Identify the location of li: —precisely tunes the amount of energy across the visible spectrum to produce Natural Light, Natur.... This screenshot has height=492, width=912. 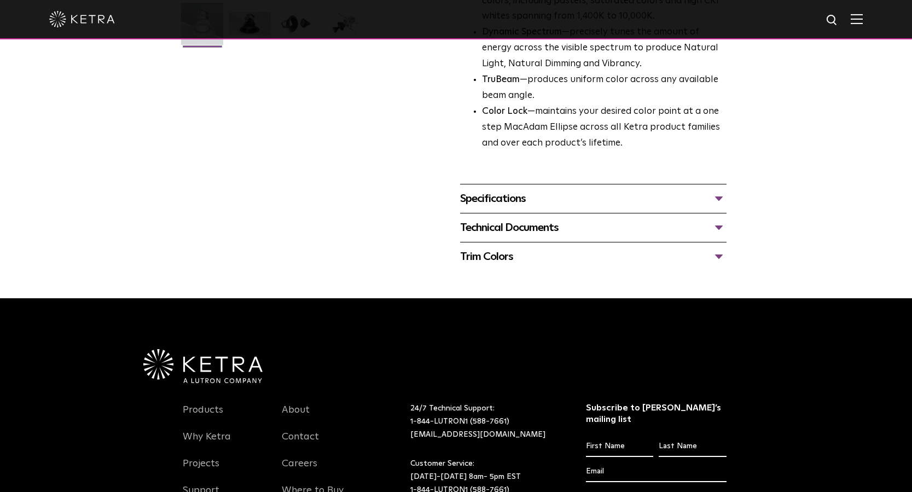
(604, 48).